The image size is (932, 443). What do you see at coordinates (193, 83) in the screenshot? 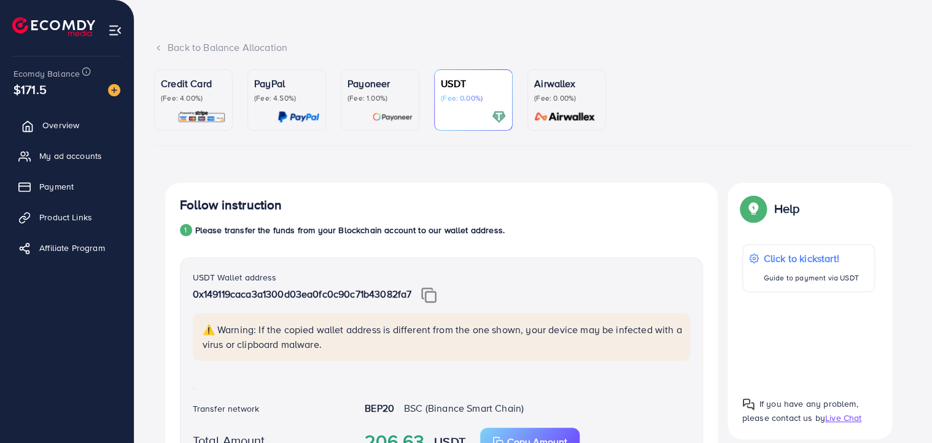
I see `p: Credit Card` at bounding box center [193, 83].